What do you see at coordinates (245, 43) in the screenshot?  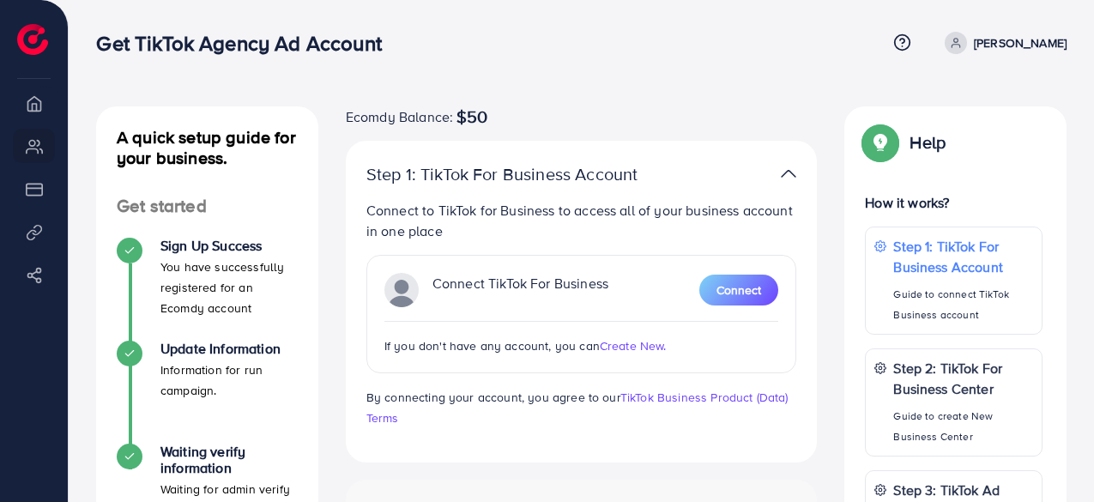 I see `h3: Get TikTok Agency Ad Account` at bounding box center [245, 43].